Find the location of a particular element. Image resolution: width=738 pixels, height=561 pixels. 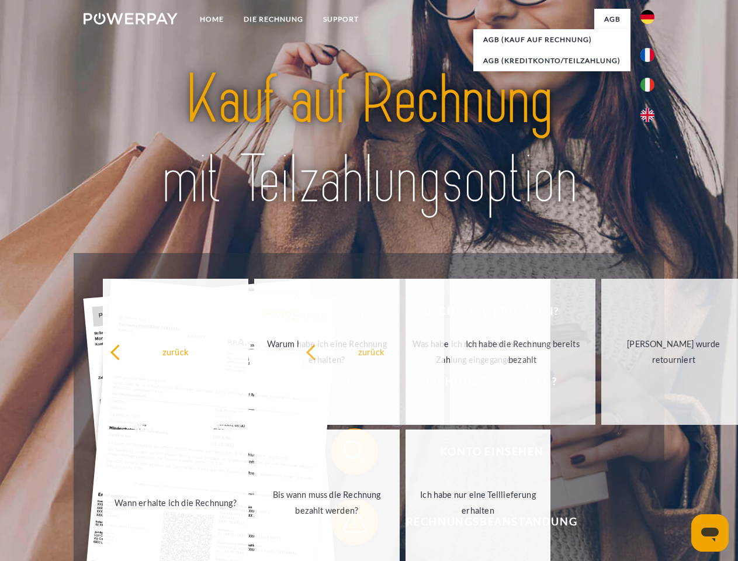

div: Ich habe nur eine Teillieferung erhalten is located at coordinates (478, 502).